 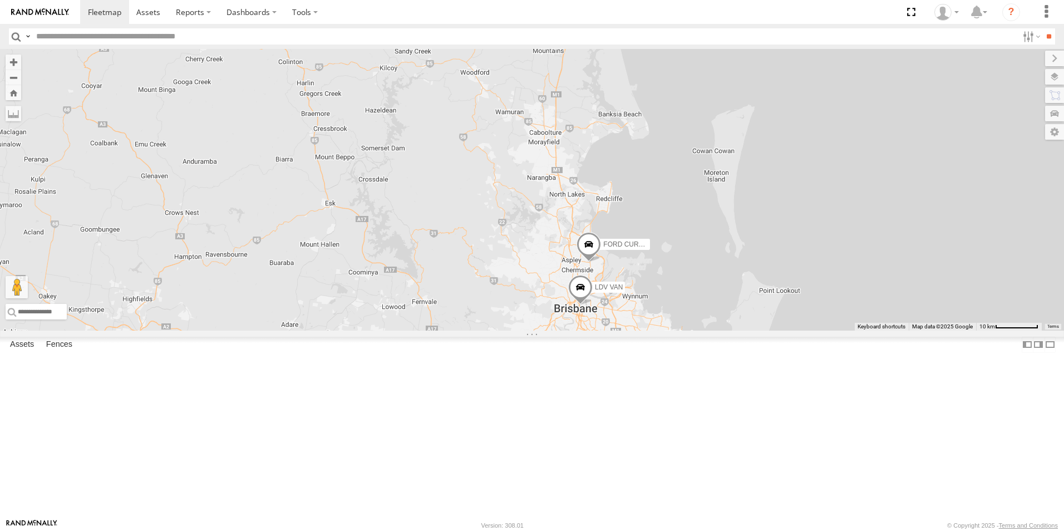 What do you see at coordinates (1002, 525) in the screenshot?
I see `div: © Copyright 2025 -` at bounding box center [1002, 525].